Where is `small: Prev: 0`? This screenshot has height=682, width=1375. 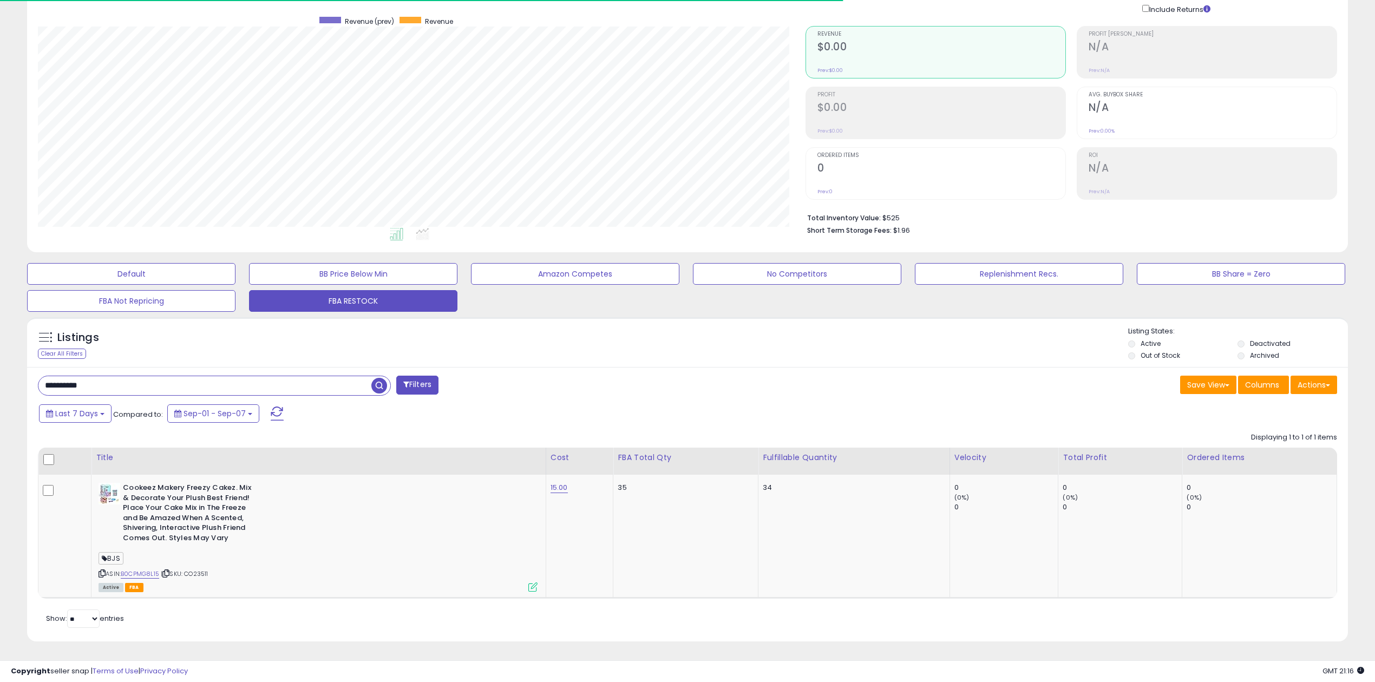 small: Prev: 0 is located at coordinates (825, 192).